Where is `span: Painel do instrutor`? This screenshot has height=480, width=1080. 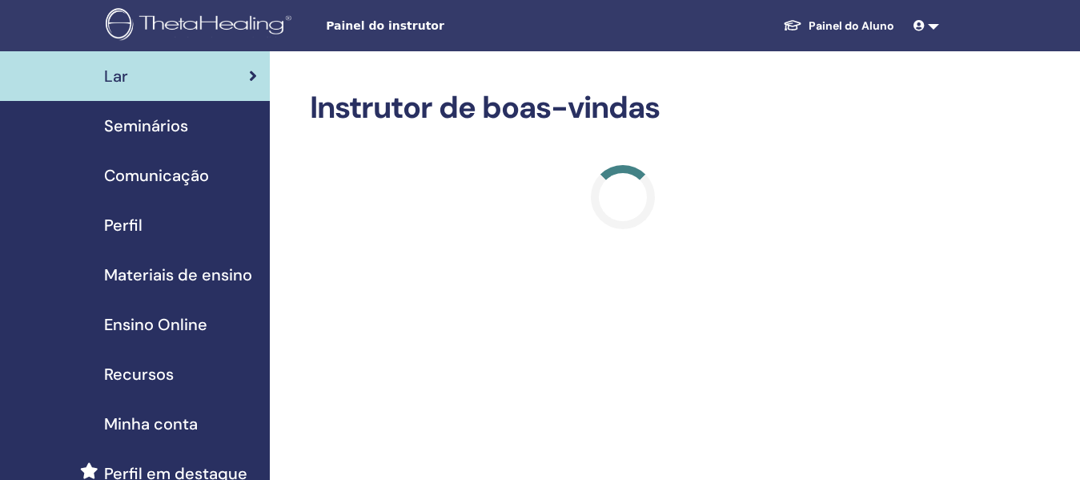
span: Painel do instrutor is located at coordinates (446, 26).